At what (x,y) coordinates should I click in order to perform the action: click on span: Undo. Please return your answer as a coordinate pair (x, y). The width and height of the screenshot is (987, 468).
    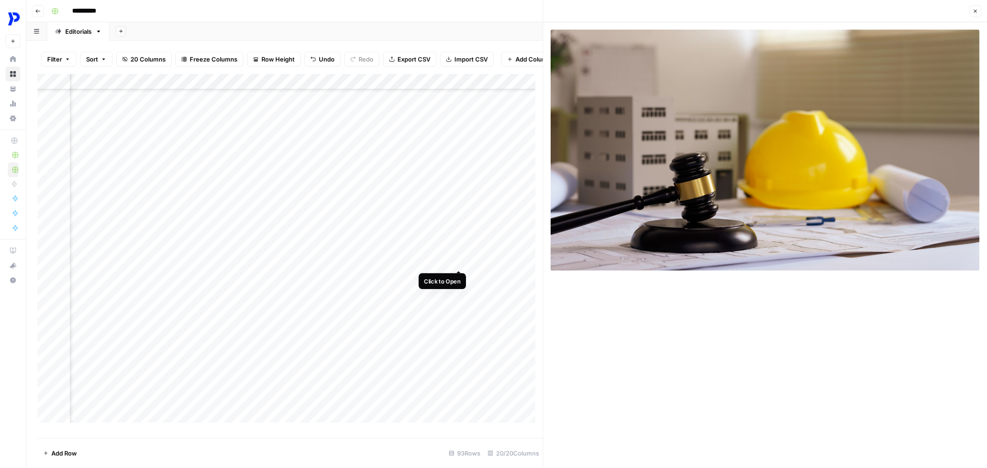
    Looking at the image, I should click on (327, 59).